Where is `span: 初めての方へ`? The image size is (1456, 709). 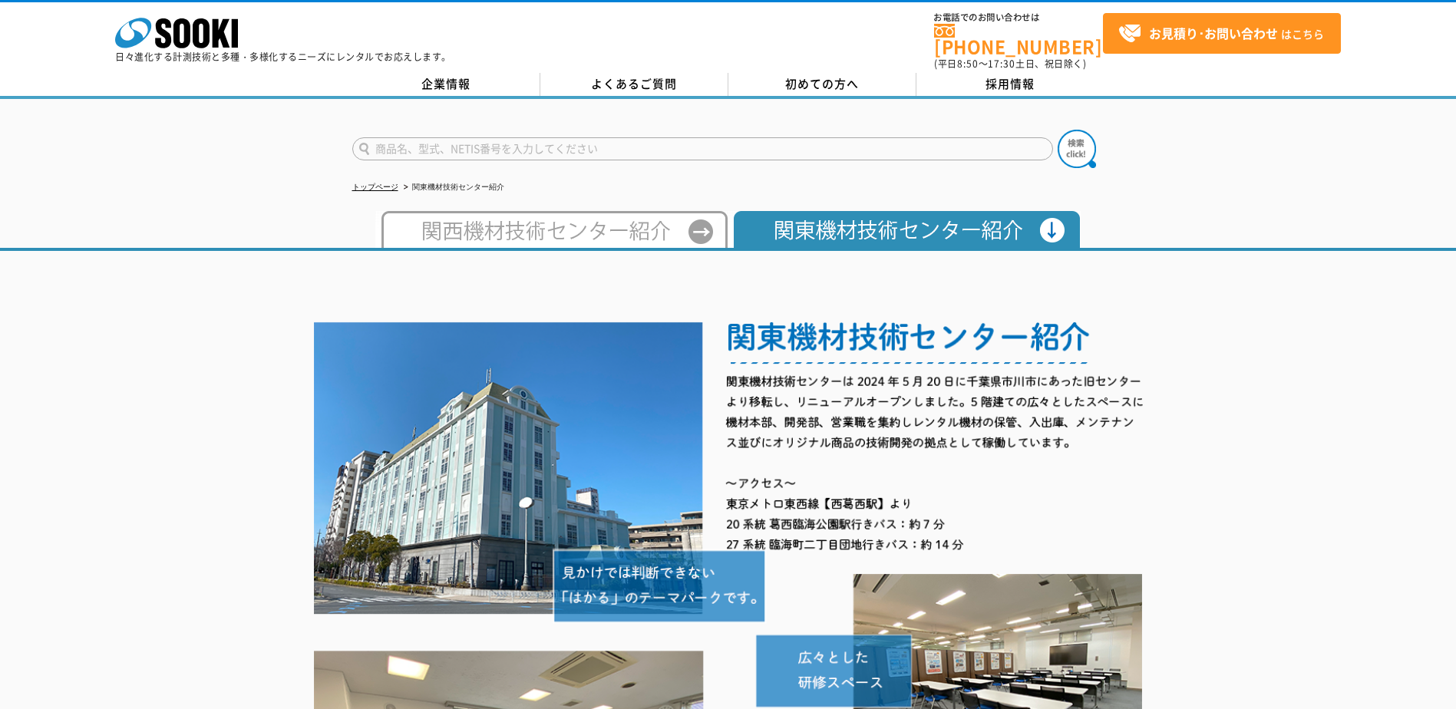
span: 初めての方へ is located at coordinates (822, 84).